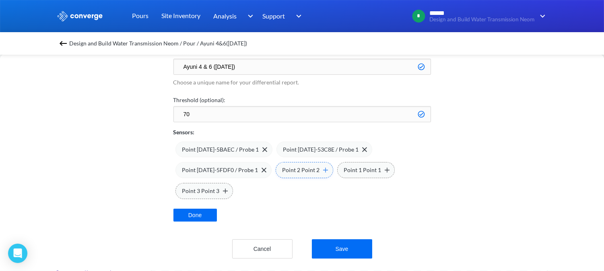 Image resolution: width=604 pixels, height=271 pixels. I want to click on span: Analysis, so click(225, 16).